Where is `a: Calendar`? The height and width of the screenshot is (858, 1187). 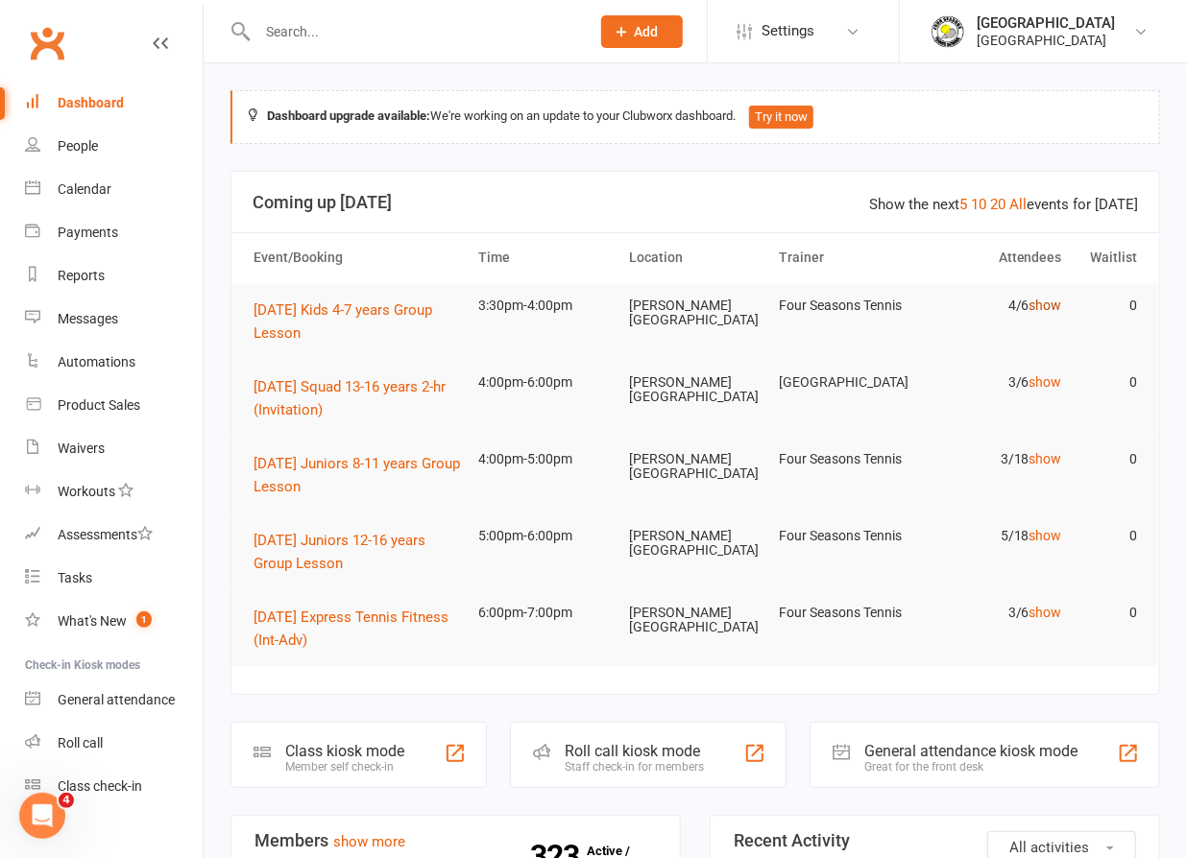
a: Calendar is located at coordinates (113, 189).